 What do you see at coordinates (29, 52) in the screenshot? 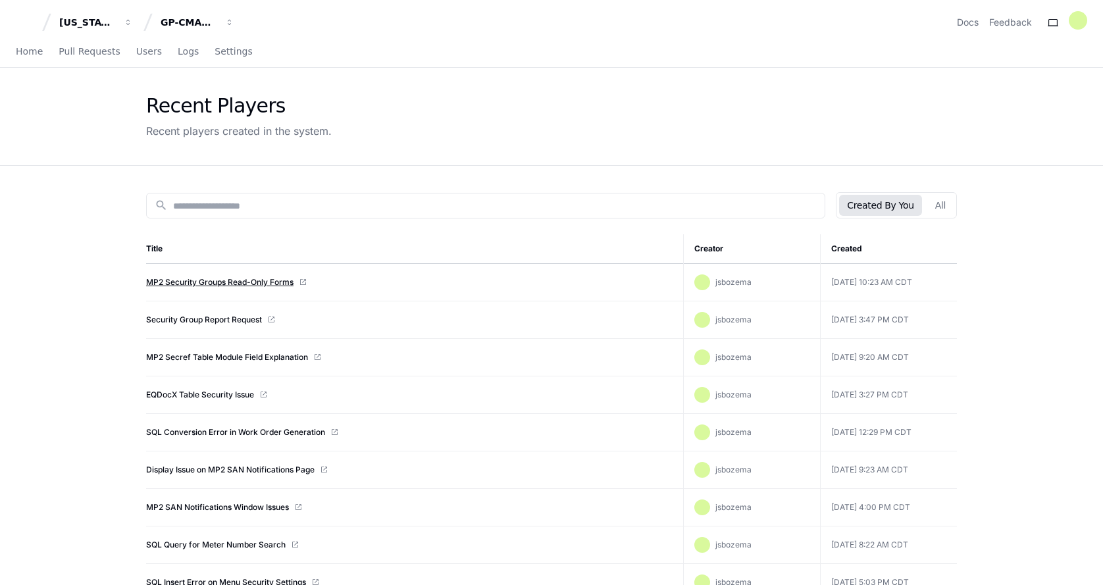
I see `a: Home` at bounding box center [29, 52].